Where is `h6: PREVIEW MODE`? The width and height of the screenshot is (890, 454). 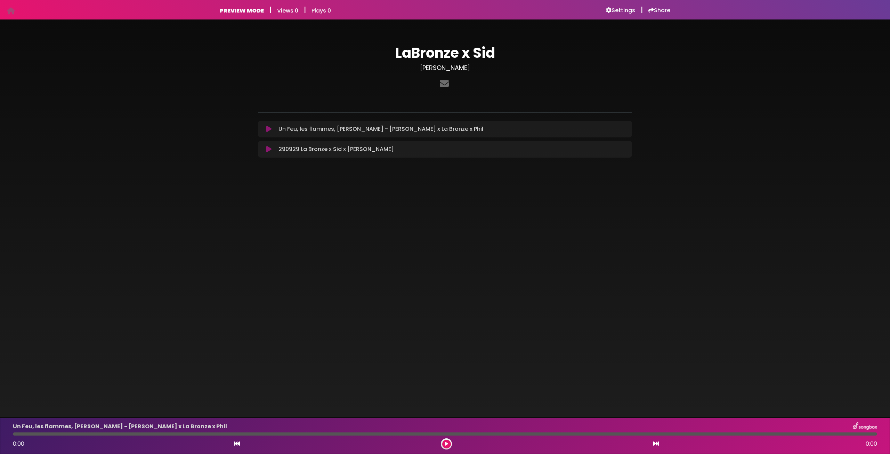 h6: PREVIEW MODE is located at coordinates (242, 10).